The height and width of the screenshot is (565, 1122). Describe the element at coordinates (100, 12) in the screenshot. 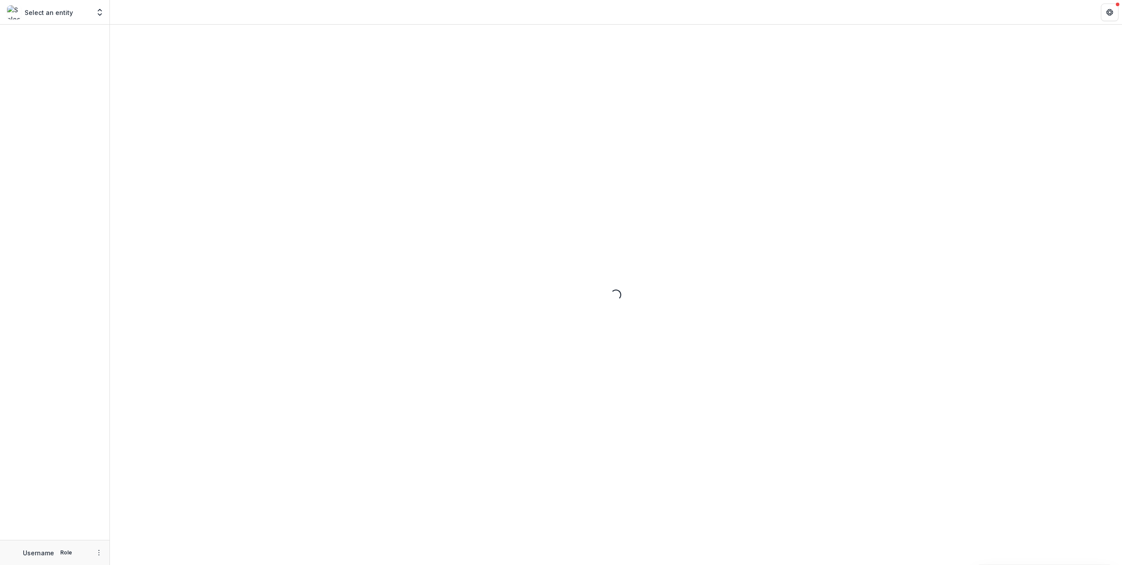

I see `button: Open entity switcher` at that location.